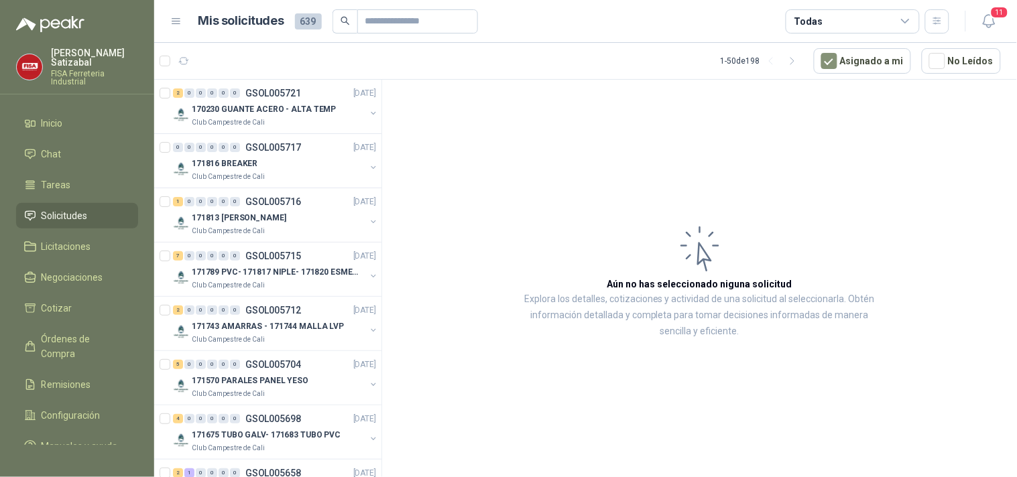 The image size is (1017, 477). I want to click on p: 171743 AMARRAS - 171744 MALLA LVP, so click(268, 327).